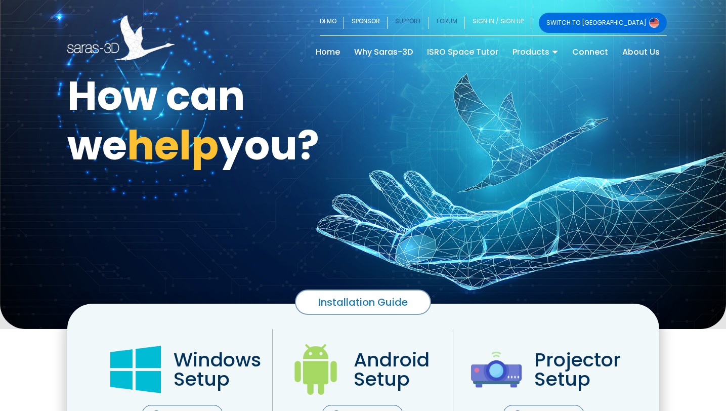 The width and height of the screenshot is (726, 411). What do you see at coordinates (136, 370) in the screenshot?
I see `img: windows` at bounding box center [136, 370].